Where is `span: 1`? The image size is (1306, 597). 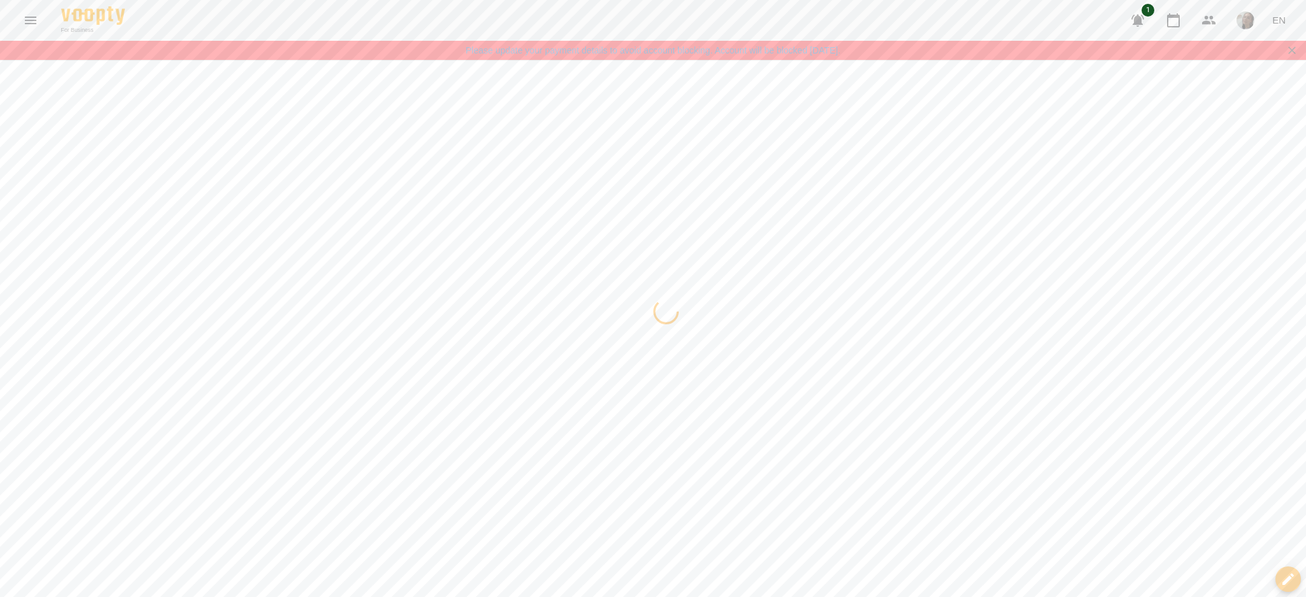
span: 1 is located at coordinates (1148, 10).